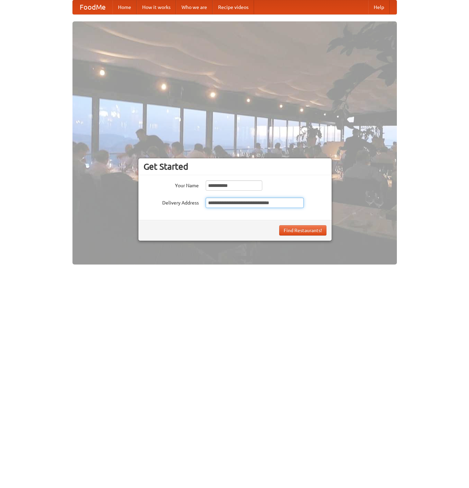  I want to click on a: Recipe videos, so click(233, 7).